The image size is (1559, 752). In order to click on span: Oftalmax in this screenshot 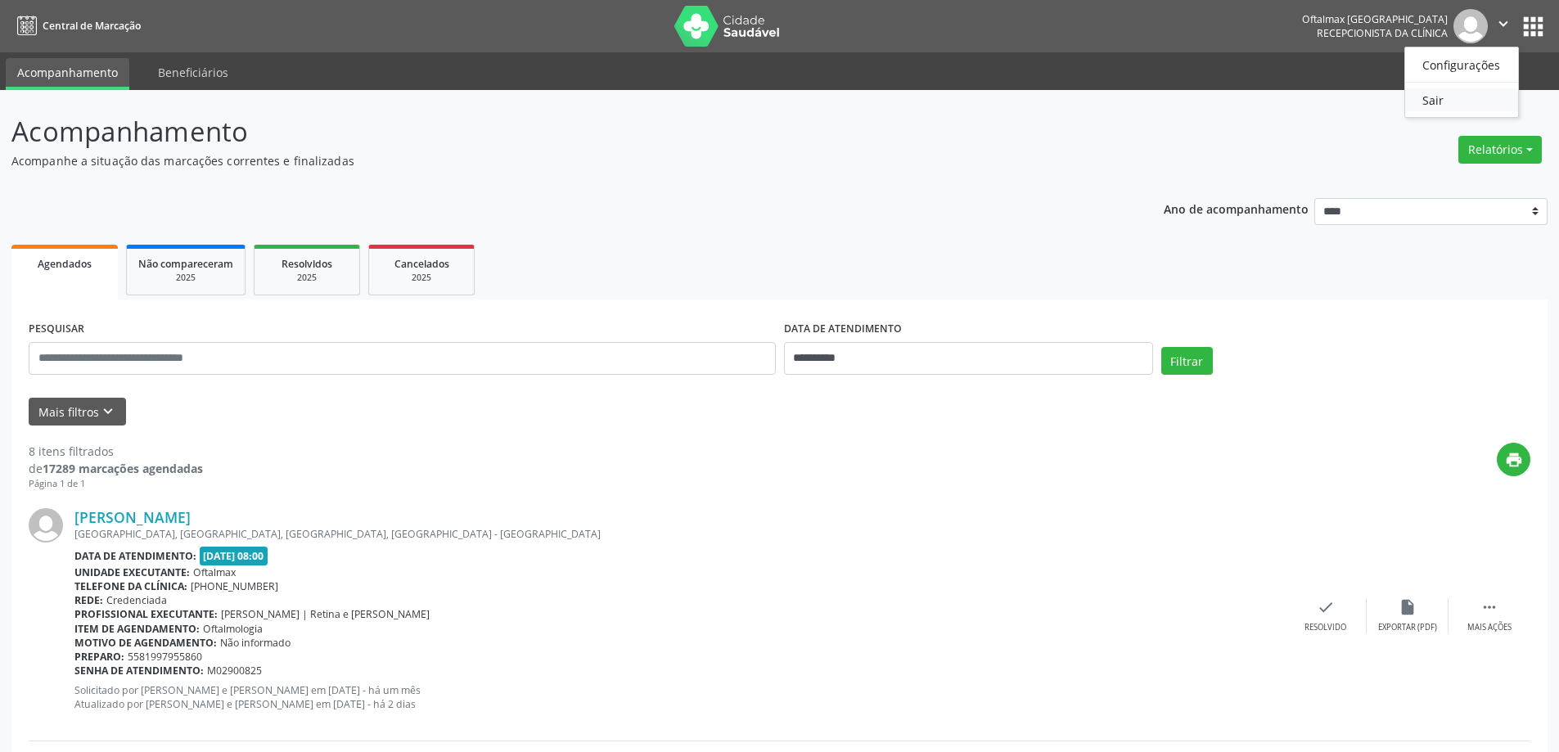, I will do `click(214, 572)`.